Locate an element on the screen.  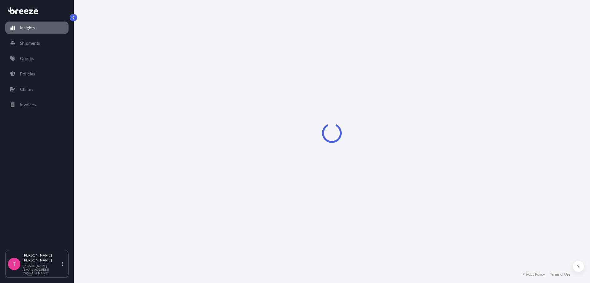
a: Policies is located at coordinates (37, 74).